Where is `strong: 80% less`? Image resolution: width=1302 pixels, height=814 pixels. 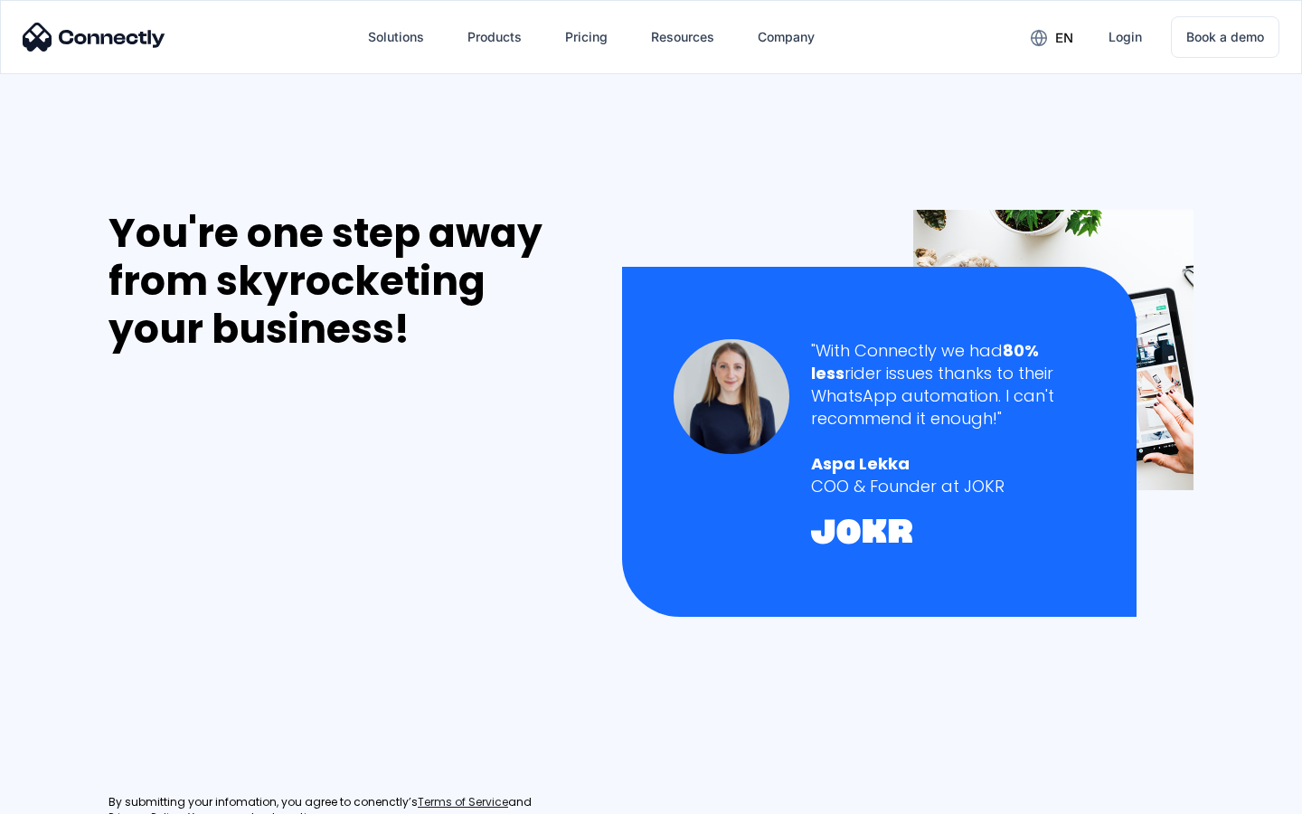
strong: 80% less is located at coordinates (925, 362).